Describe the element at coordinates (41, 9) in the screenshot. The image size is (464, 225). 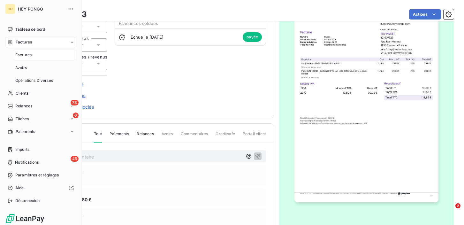
I see `span: HEY PONGO` at that location.